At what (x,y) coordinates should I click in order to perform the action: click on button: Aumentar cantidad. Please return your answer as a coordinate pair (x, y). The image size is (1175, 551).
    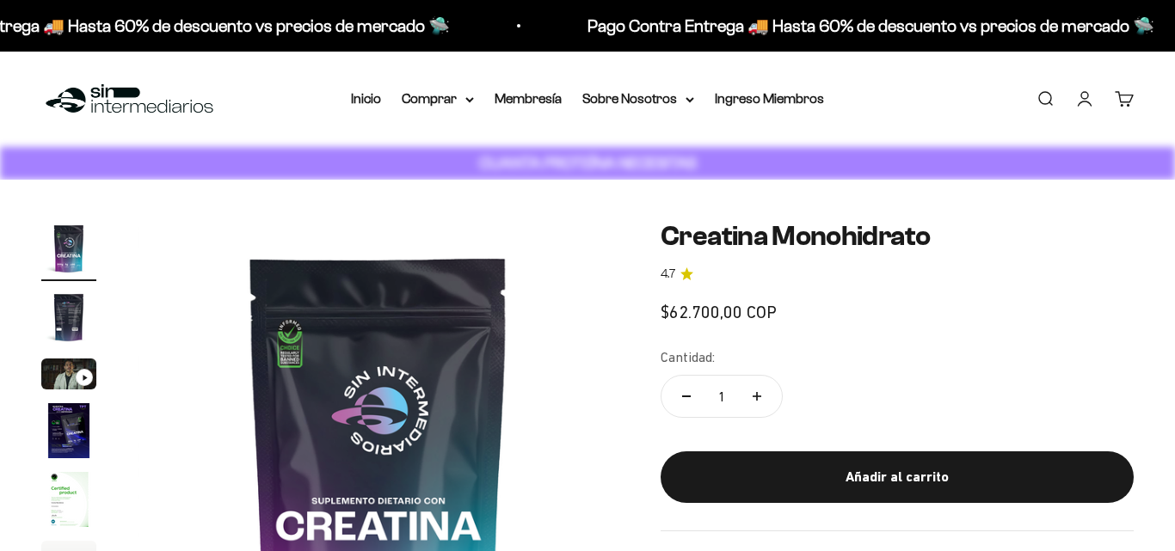
    Looking at the image, I should click on (757, 397).